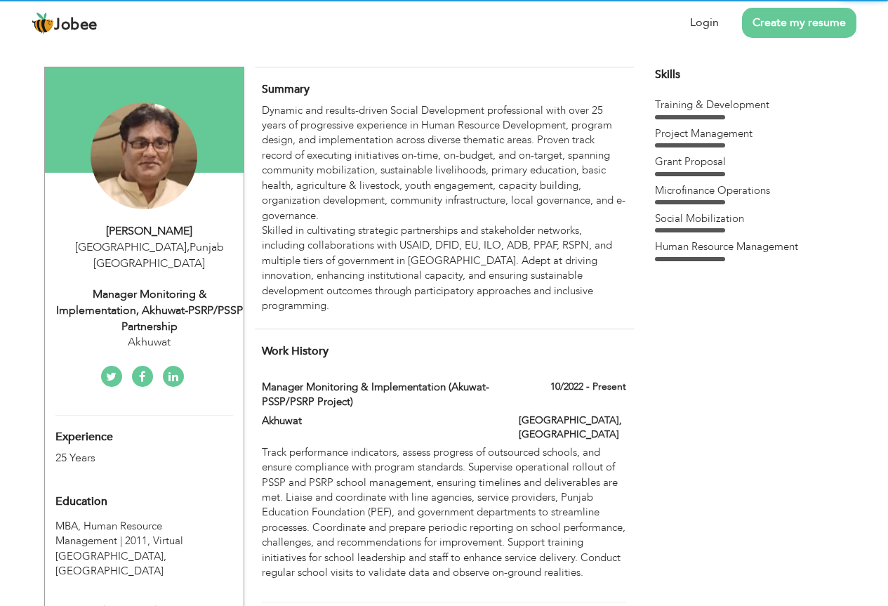 The height and width of the screenshot is (606, 888). What do you see at coordinates (380, 420) in the screenshot?
I see `label: Akhuwat` at bounding box center [380, 420].